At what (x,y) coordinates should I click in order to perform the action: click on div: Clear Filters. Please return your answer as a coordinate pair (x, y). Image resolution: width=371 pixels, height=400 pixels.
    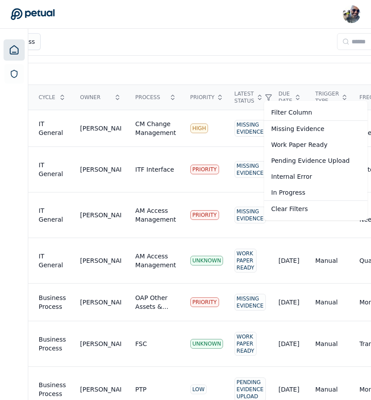
    Looking at the image, I should click on (316, 209).